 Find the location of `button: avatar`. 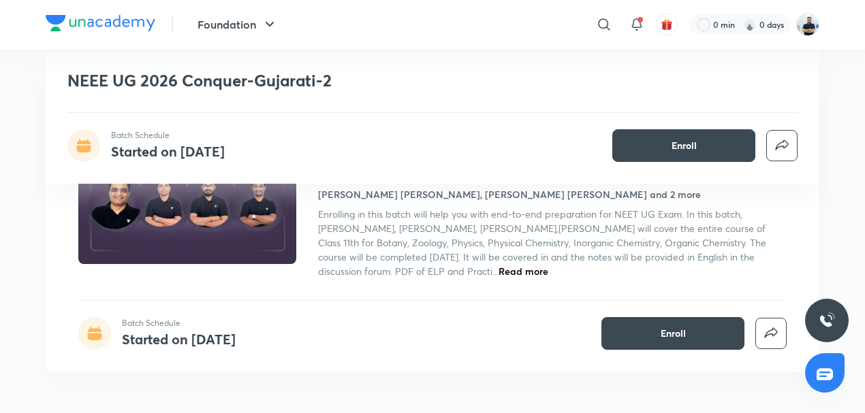

button: avatar is located at coordinates (667, 25).